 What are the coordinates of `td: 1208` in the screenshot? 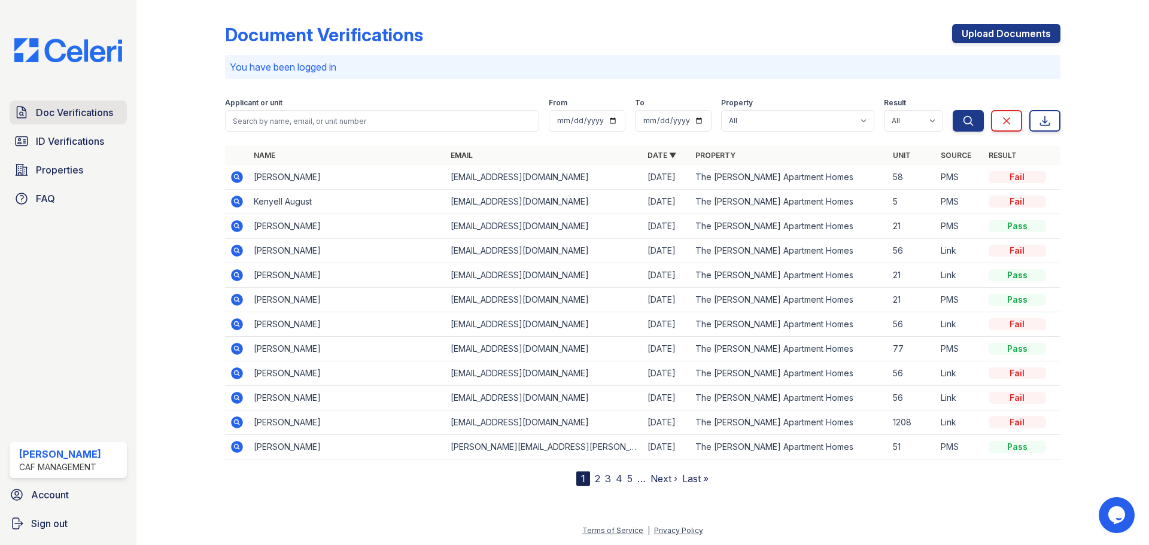 It's located at (912, 423).